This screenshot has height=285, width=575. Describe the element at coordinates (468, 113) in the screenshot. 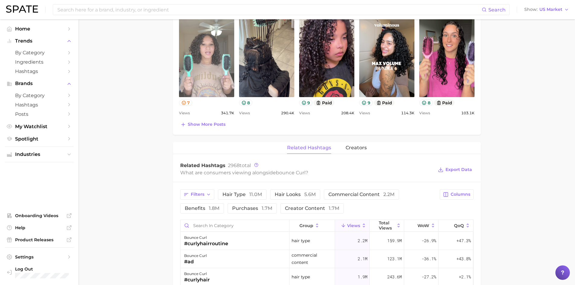

I see `span: 103.1k` at that location.